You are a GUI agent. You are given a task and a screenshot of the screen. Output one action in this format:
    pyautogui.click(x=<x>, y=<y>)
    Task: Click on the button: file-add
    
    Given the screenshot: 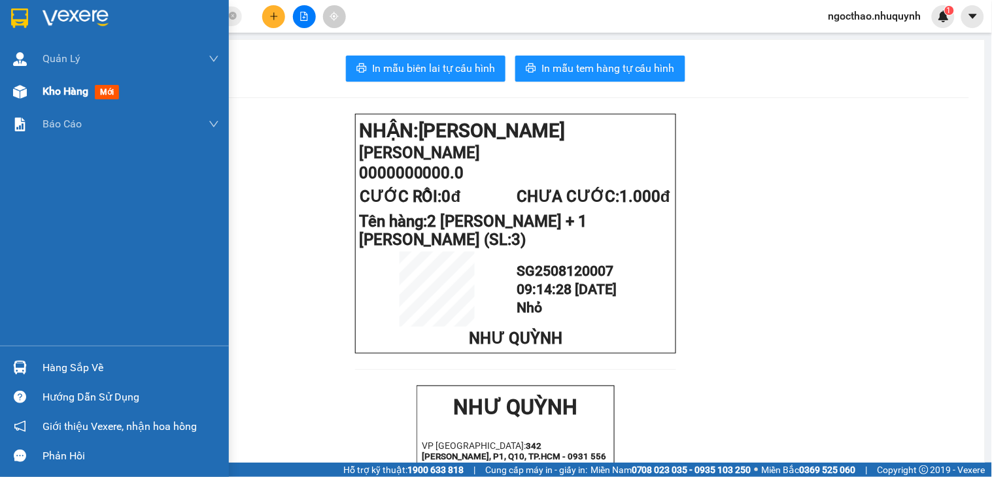 What is the action you would take?
    pyautogui.click(x=304, y=16)
    